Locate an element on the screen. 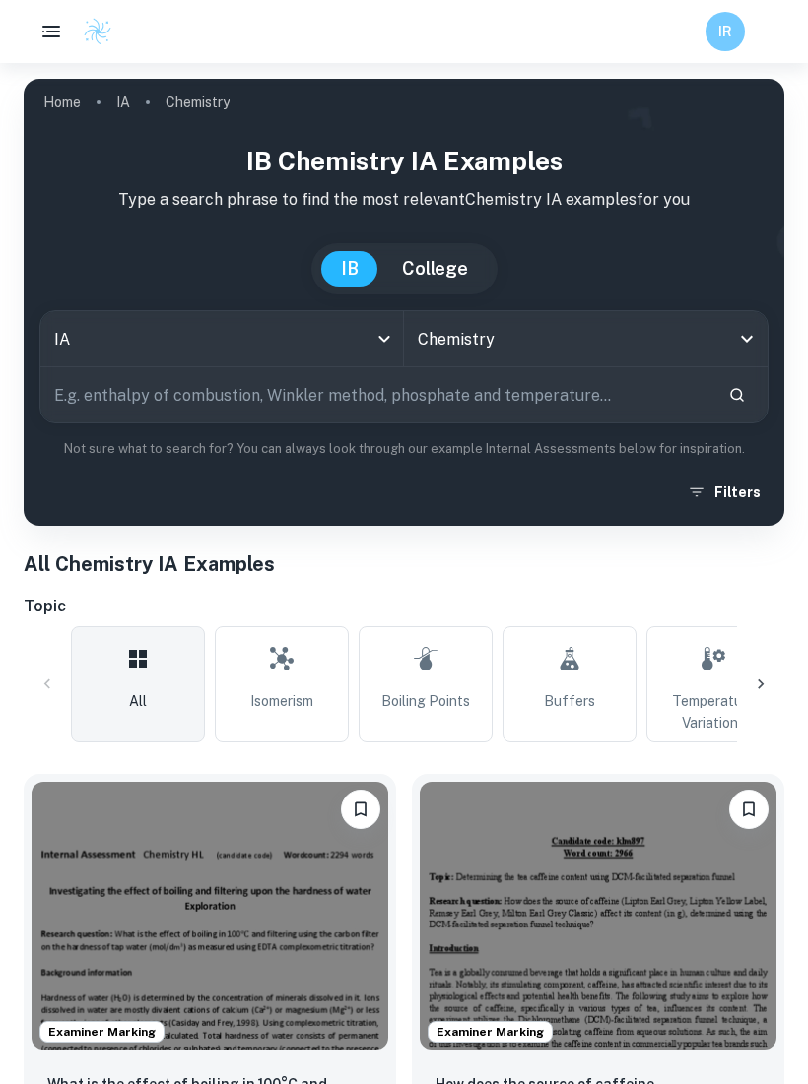 Image resolution: width=808 pixels, height=1084 pixels. button: IR is located at coordinates (725, 32).